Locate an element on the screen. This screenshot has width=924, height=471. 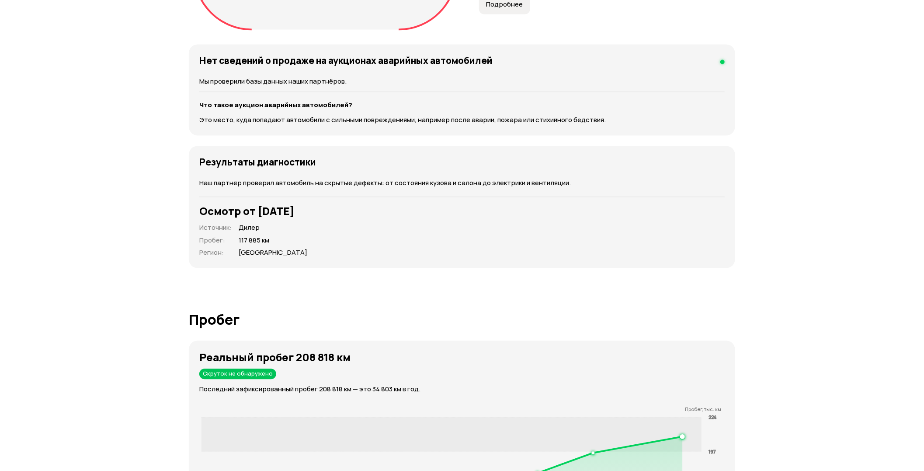
h1: Пробег is located at coordinates (462, 319).